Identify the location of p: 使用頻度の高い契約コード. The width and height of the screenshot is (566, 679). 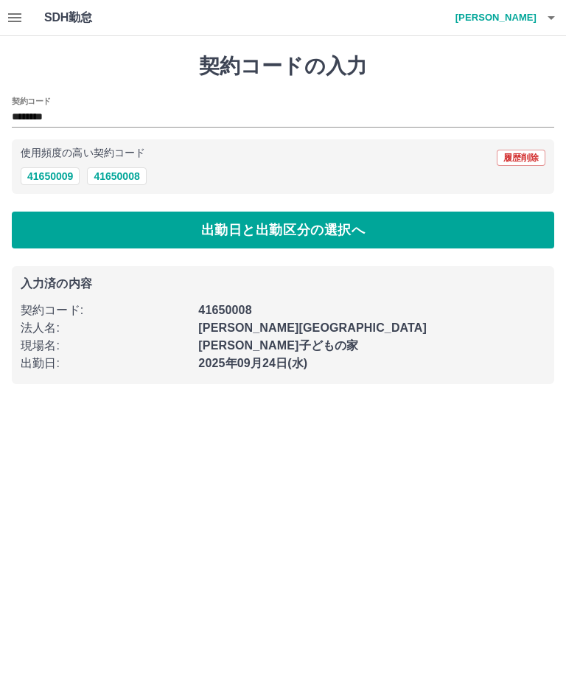
(83, 153).